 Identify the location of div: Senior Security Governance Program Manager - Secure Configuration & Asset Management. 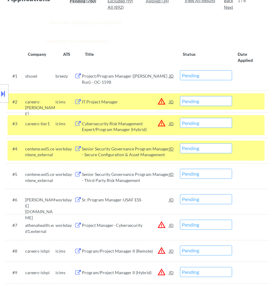
(125, 152).